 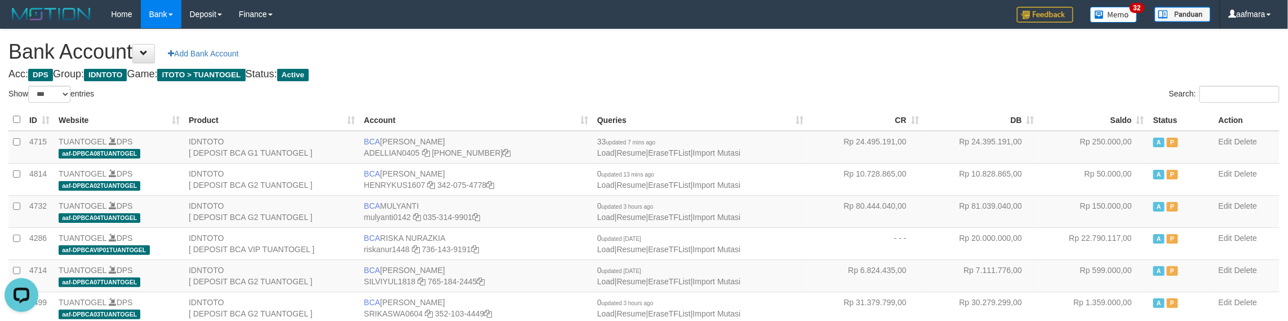 I want to click on span: DPS, so click(x=41, y=75).